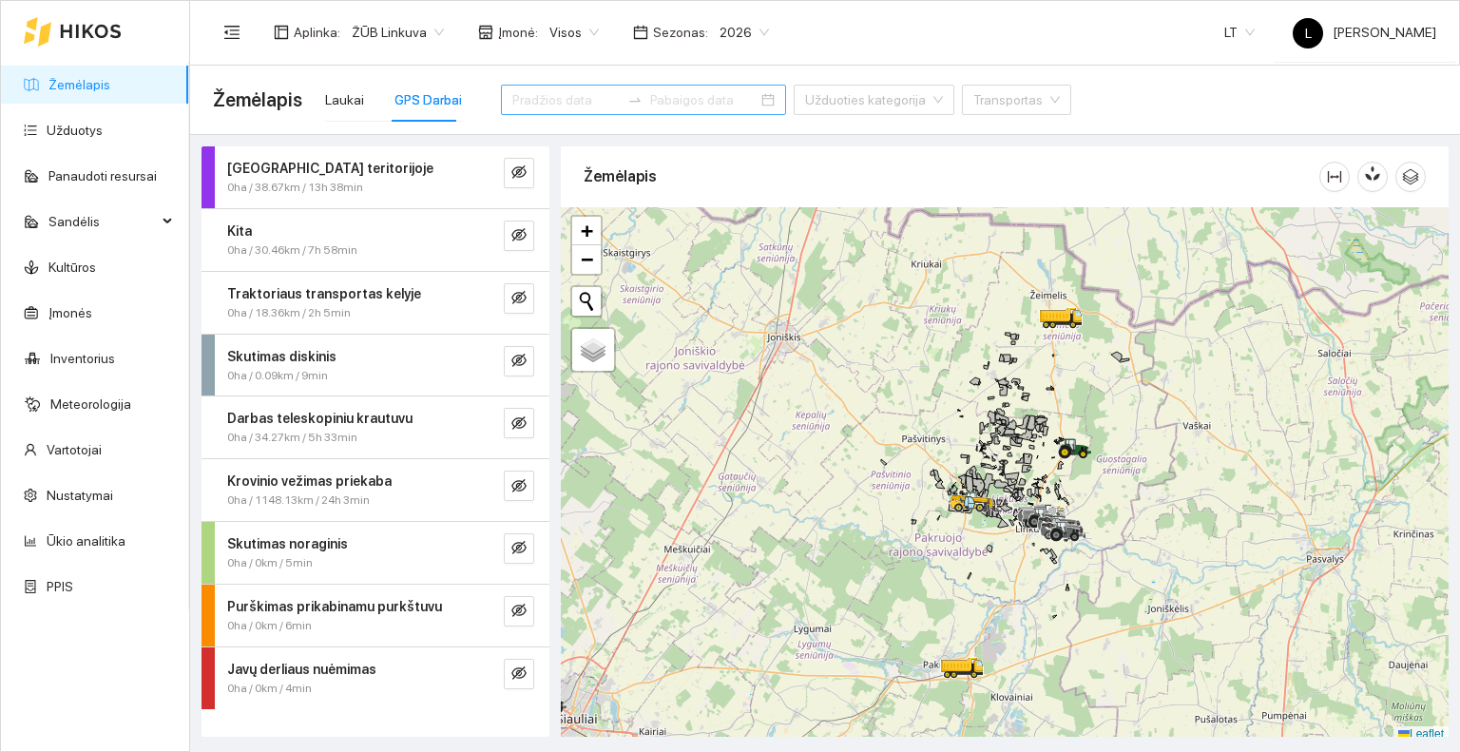 The image size is (1460, 752). What do you see at coordinates (1334, 177) in the screenshot?
I see `button: column-width` at bounding box center [1334, 177].